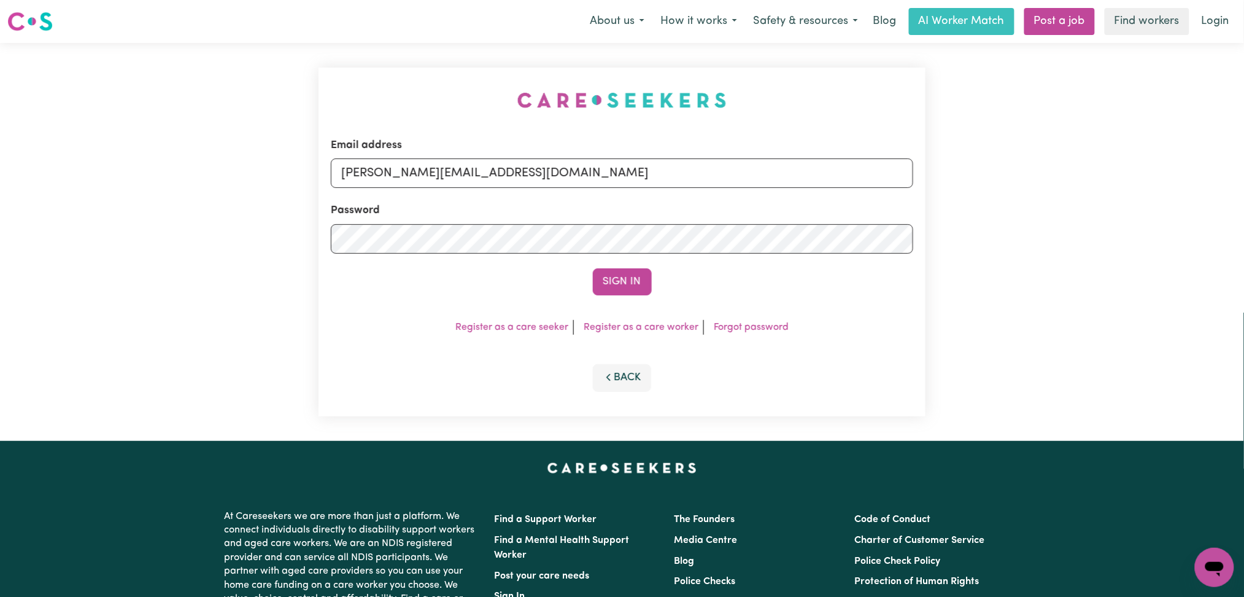 This screenshot has width=1244, height=597. What do you see at coordinates (562, 548) in the screenshot?
I see `a: Find a Mental Health Support Worker` at bounding box center [562, 548].